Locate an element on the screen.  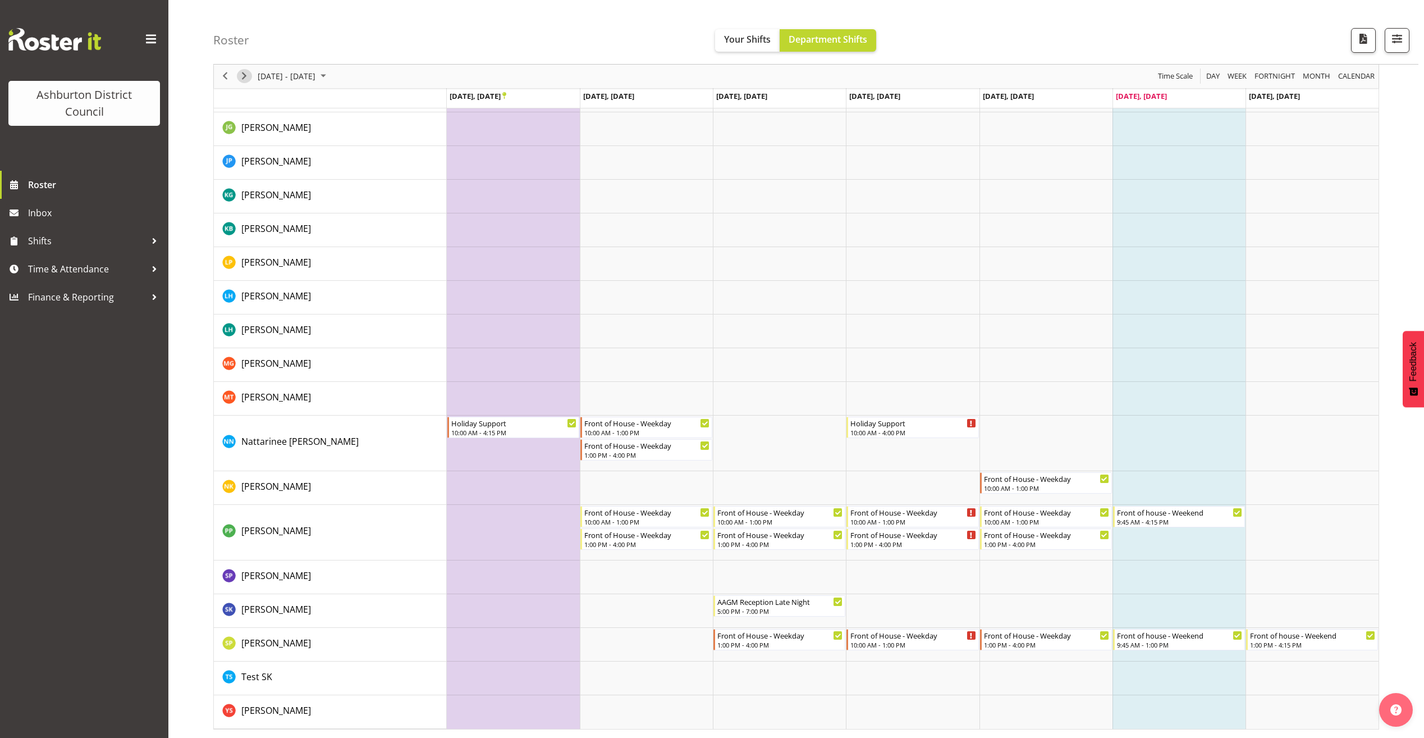
div: September 22 - 28, 2025 is located at coordinates (293, 76).